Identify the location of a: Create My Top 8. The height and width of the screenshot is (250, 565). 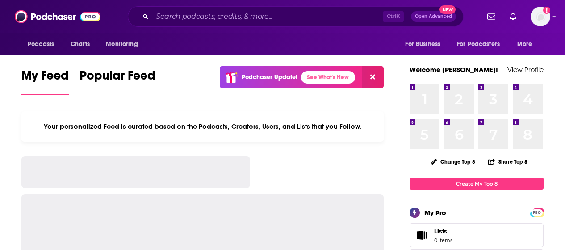
(476, 183).